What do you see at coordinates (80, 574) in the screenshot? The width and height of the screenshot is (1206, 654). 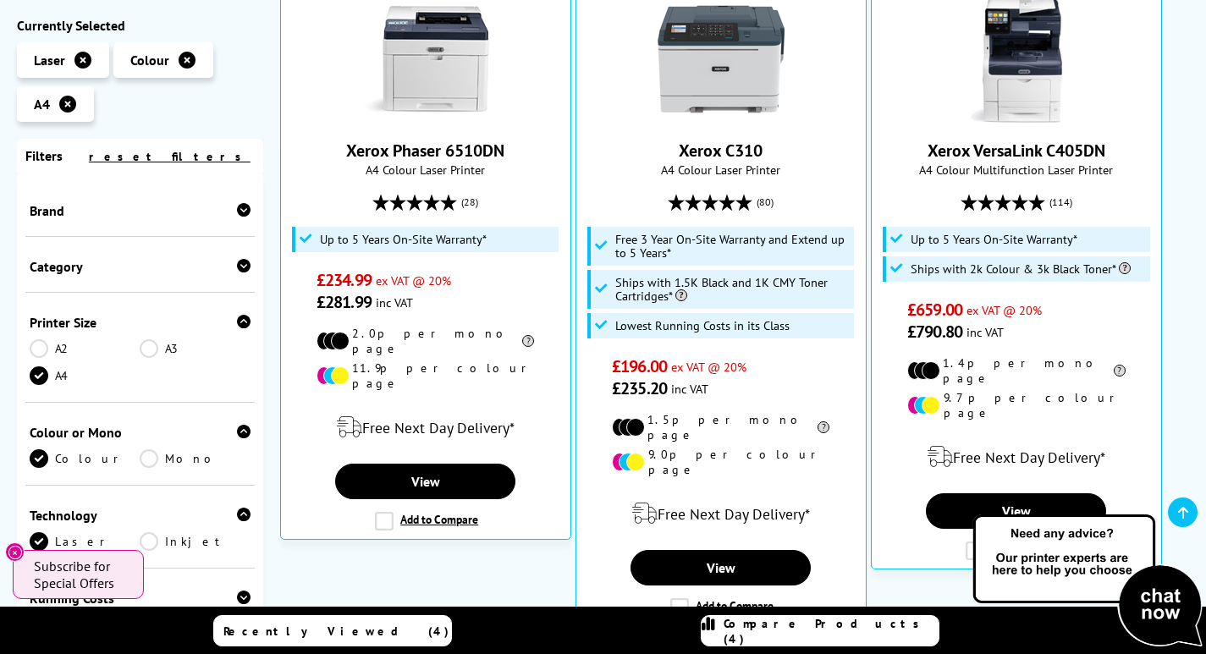 I see `span: Subscribe for Special Offers` at bounding box center [80, 574].